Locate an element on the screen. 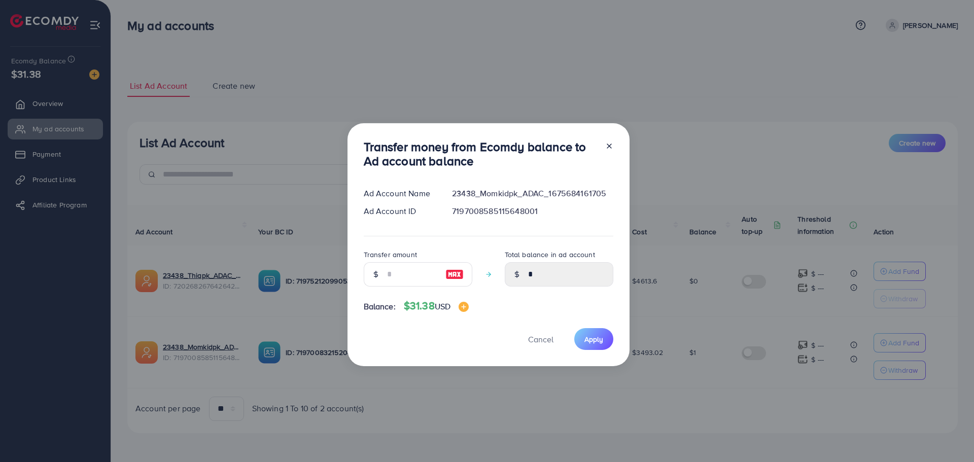 The width and height of the screenshot is (974, 462). h3: Transfer money from Ecomdy balance to Ad account balance is located at coordinates (480, 154).